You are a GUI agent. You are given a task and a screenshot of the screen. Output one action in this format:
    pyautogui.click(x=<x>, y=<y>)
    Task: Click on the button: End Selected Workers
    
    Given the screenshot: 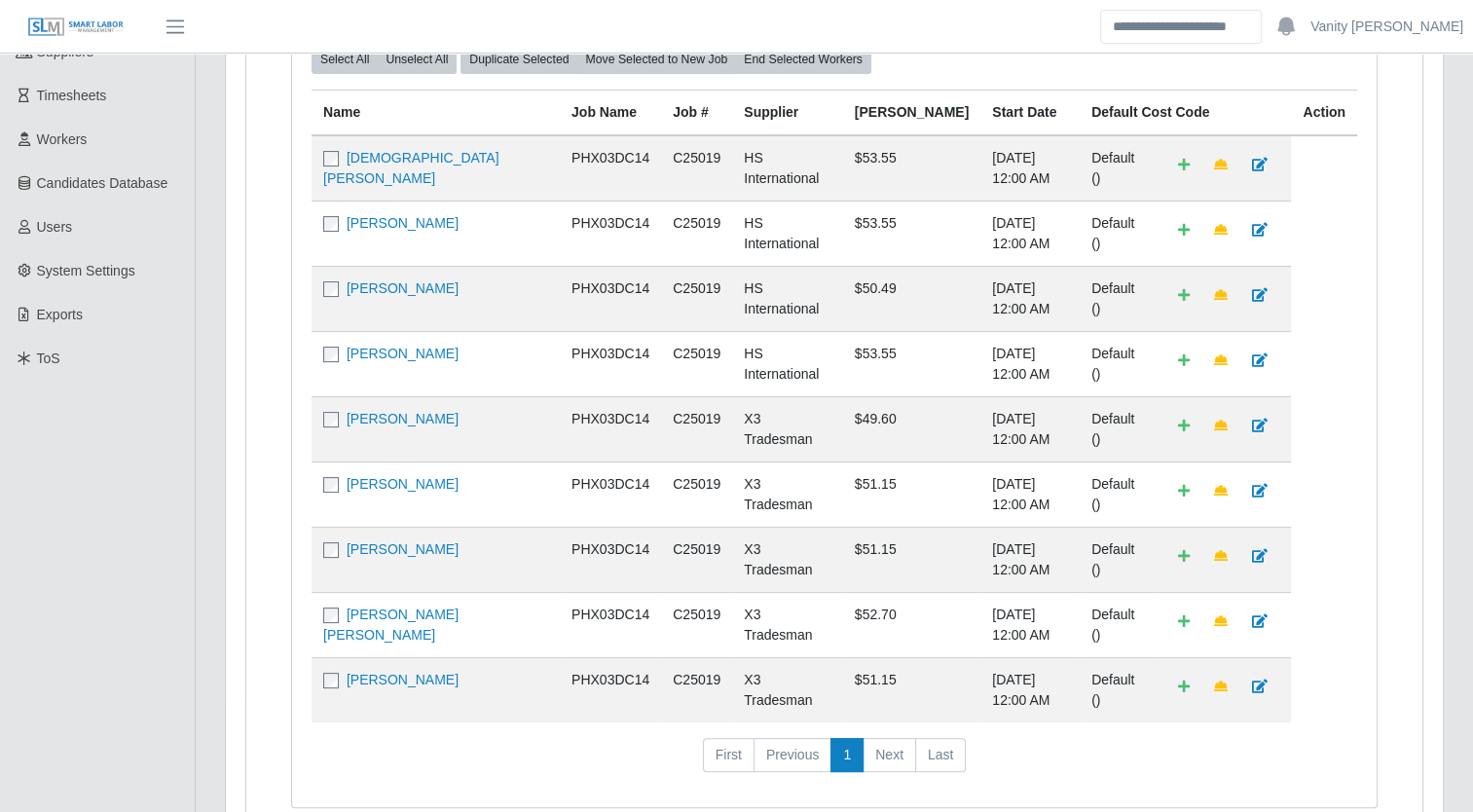 What is the action you would take?
    pyautogui.click(x=803, y=60)
    